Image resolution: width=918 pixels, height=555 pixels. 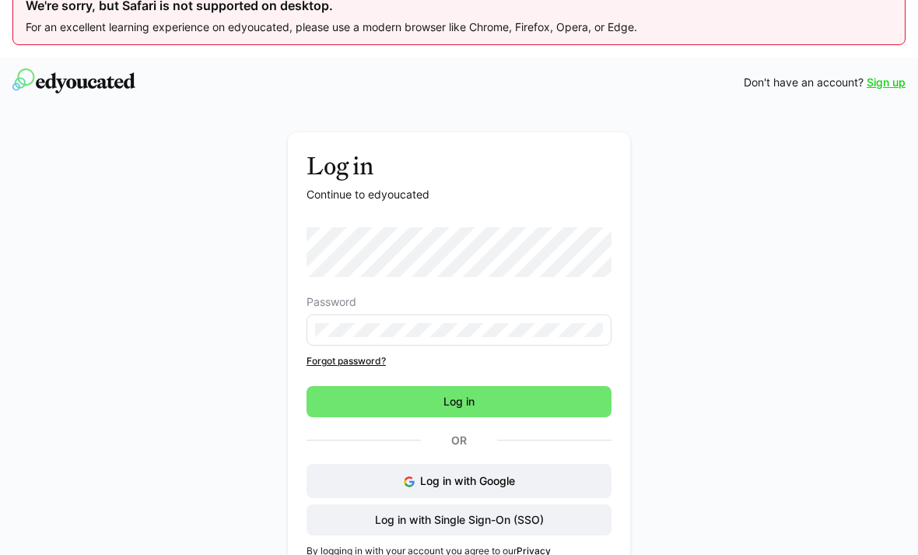 I want to click on button: Log in, so click(x=459, y=402).